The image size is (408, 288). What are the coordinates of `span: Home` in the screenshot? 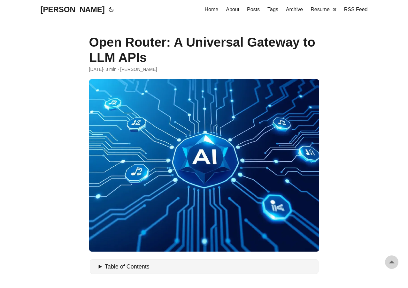 It's located at (211, 9).